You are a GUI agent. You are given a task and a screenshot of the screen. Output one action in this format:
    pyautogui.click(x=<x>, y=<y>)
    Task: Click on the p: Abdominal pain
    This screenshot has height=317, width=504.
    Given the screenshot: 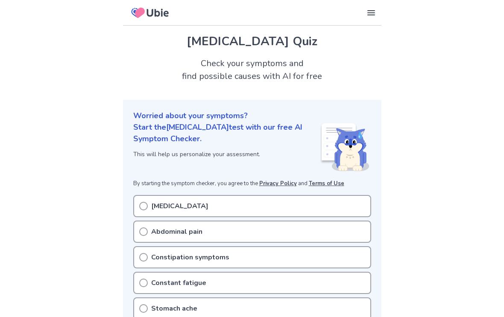 What is the action you would take?
    pyautogui.click(x=177, y=232)
    